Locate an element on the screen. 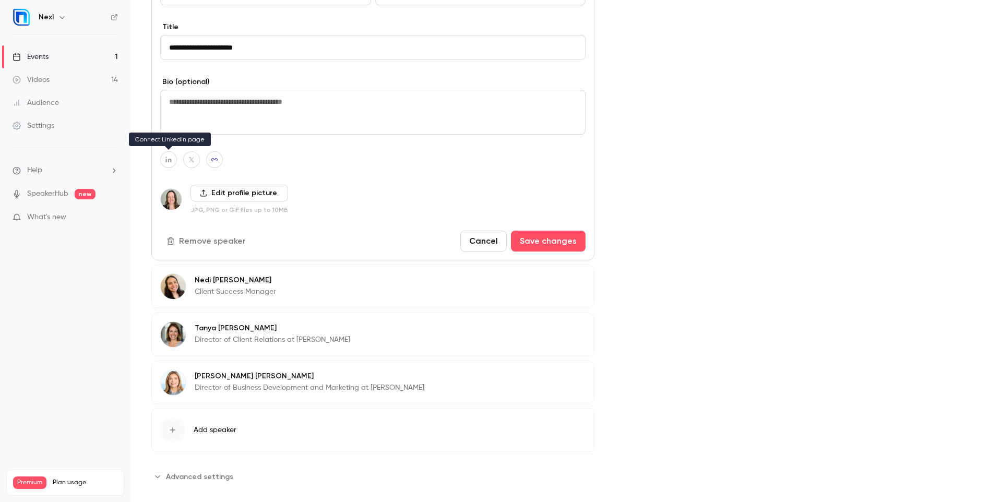 This screenshot has width=1002, height=502. img: Nexl is located at coordinates (21, 17).